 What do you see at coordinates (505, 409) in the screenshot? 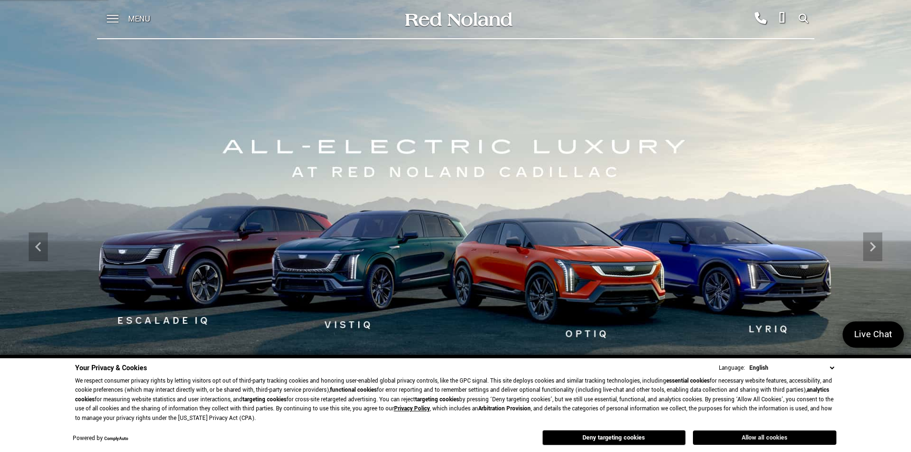
I see `strong: Arbitration Provision` at bounding box center [505, 409].